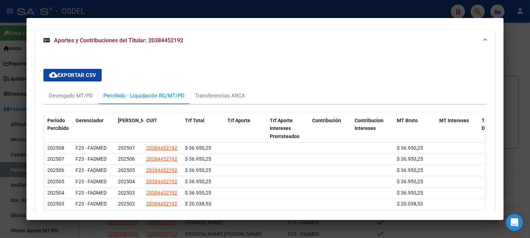 Image resolution: width=530 pixels, height=238 pixels. Describe the element at coordinates (129, 128) in the screenshot. I see `datatable-header-cell: Período Devengado` at that location.